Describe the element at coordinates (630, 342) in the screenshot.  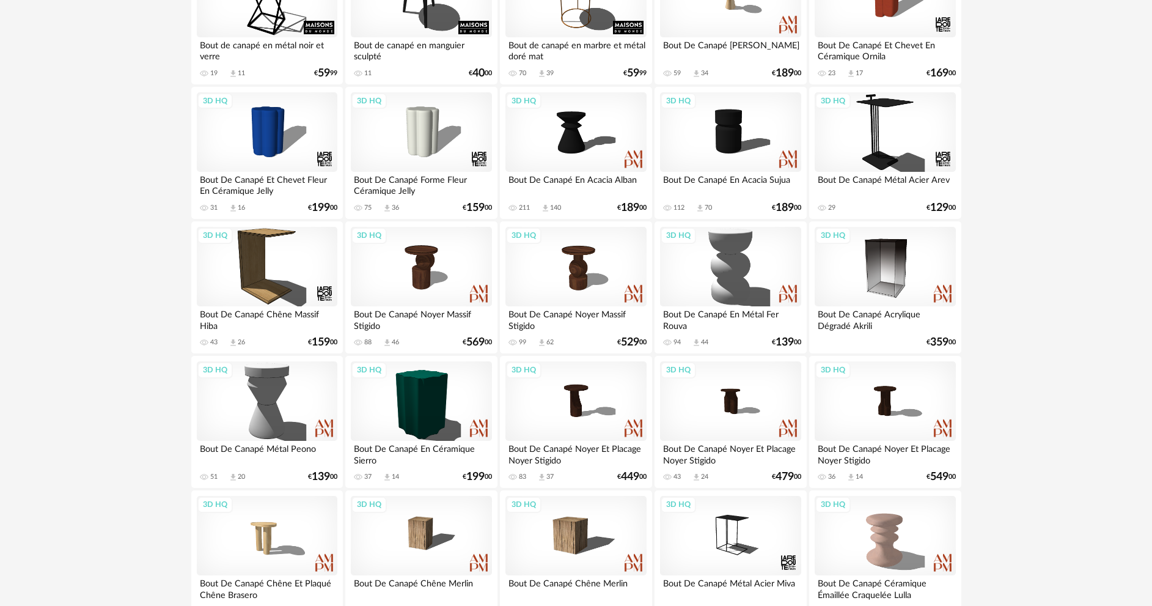
I see `span: 529` at that location.